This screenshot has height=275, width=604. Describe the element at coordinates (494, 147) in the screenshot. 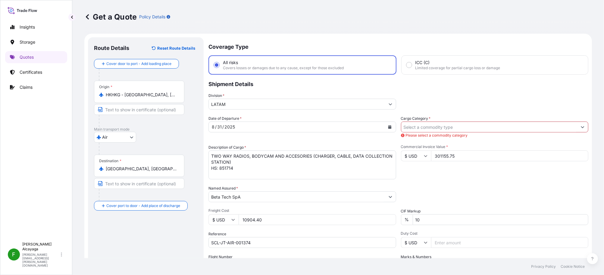

I see `span: Commercial Invoice Value` at that location.